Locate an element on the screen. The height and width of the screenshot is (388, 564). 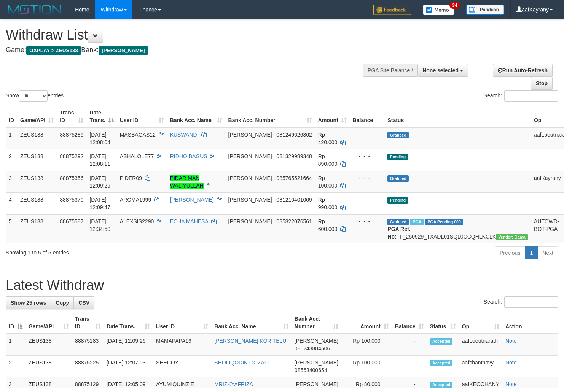
span: Accepted is located at coordinates (441, 385).